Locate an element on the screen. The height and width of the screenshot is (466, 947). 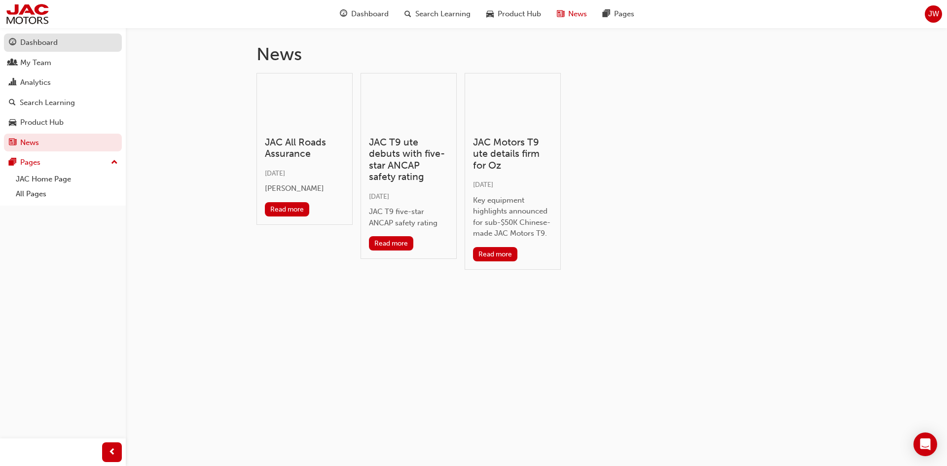
a: Search Learning is located at coordinates (63, 103).